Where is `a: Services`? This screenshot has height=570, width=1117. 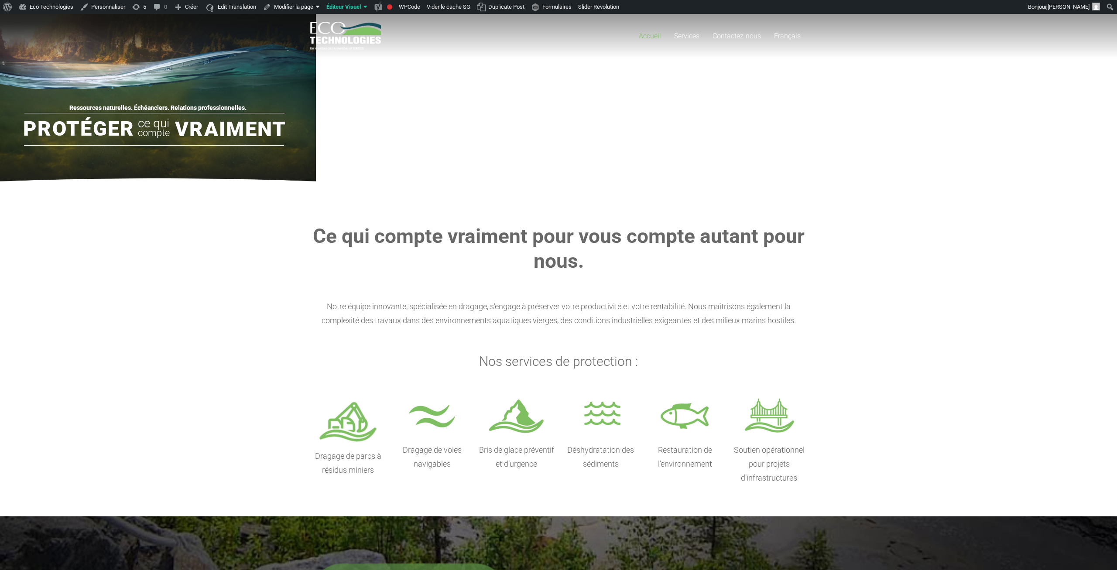
a: Services is located at coordinates (687, 36).